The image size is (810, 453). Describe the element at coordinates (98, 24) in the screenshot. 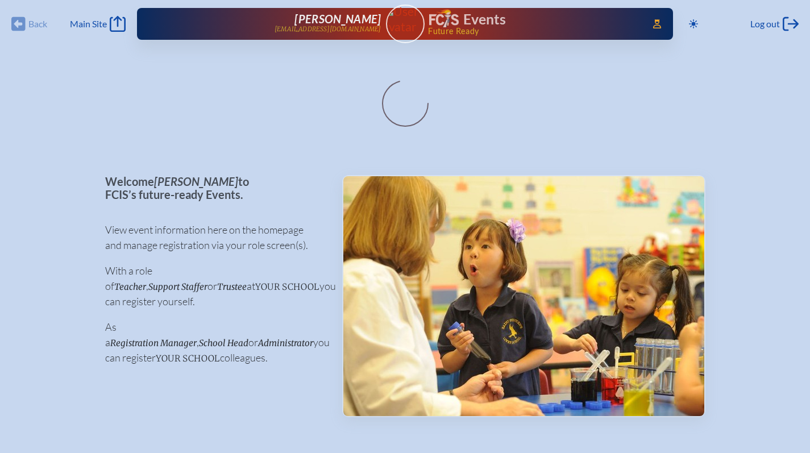

I see `a: Main Site` at that location.